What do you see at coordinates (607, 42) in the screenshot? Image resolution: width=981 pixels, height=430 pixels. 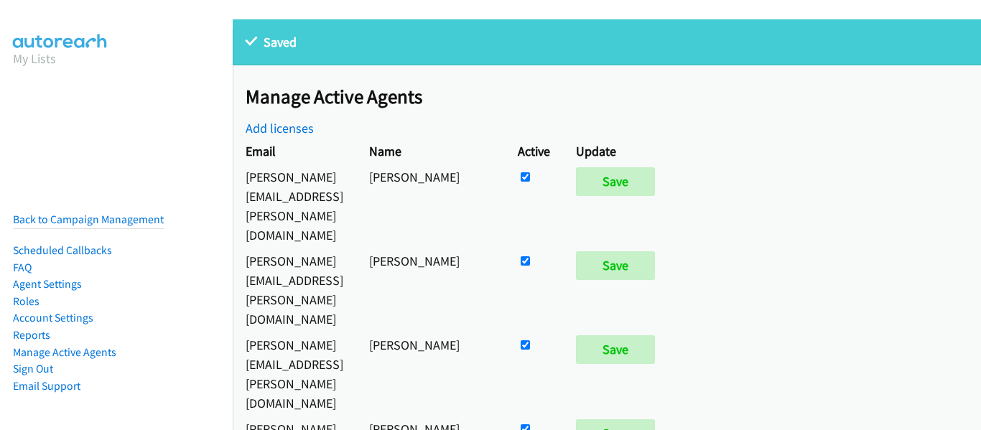 I see `p: Saved` at bounding box center [607, 42].